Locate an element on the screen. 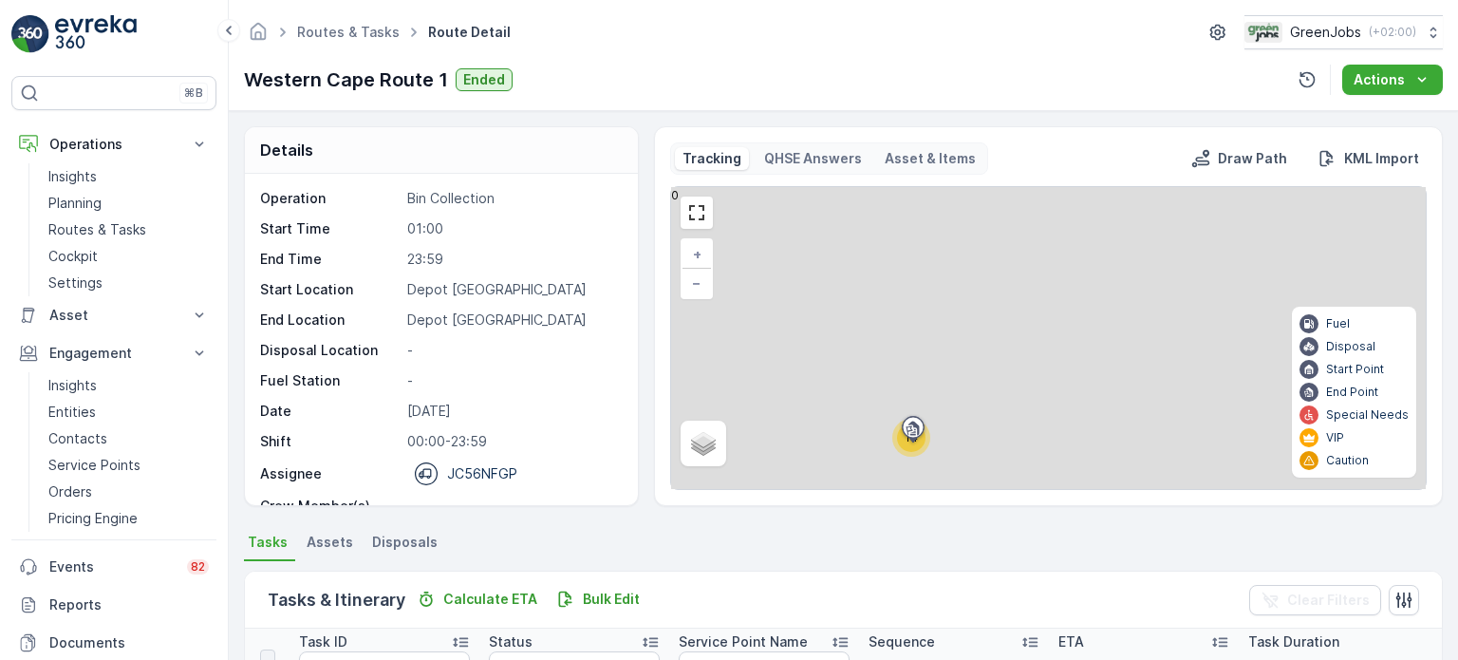  p: Service Point Name is located at coordinates (743, 642).